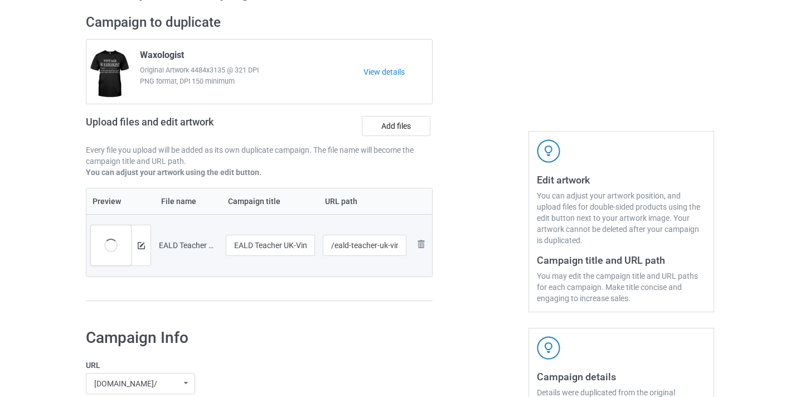 Image resolution: width=800 pixels, height=397 pixels. Describe the element at coordinates (396, 126) in the screenshot. I see `label: Add files` at that location.